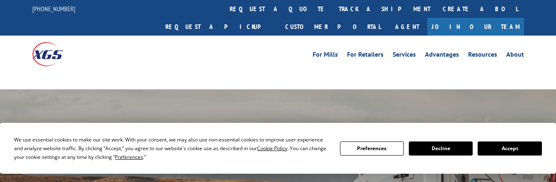  What do you see at coordinates (442, 56) in the screenshot?
I see `a: Advantages` at bounding box center [442, 56].